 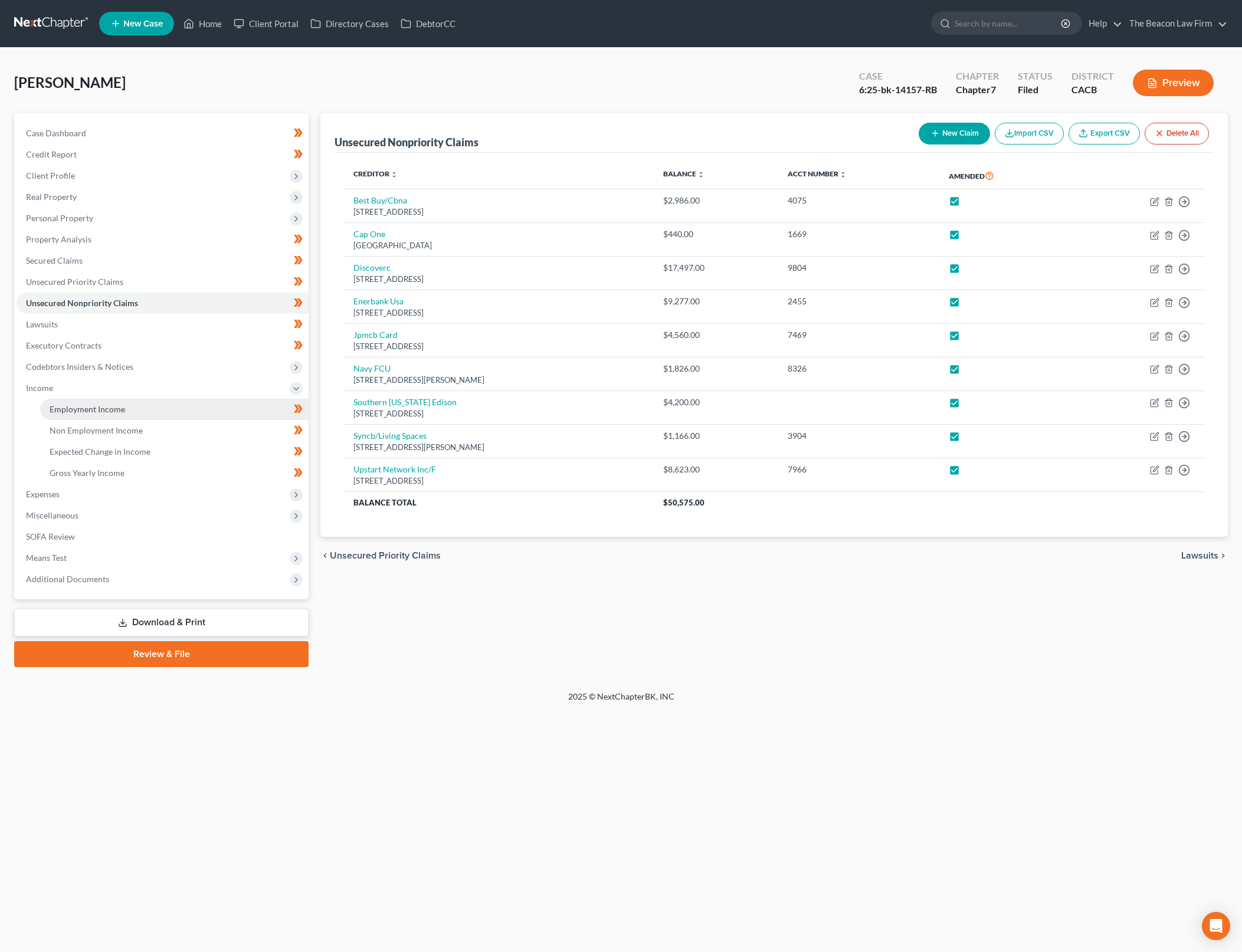 What do you see at coordinates (390, 435) in the screenshot?
I see `a: Syncb/Living Spaces` at bounding box center [390, 435].